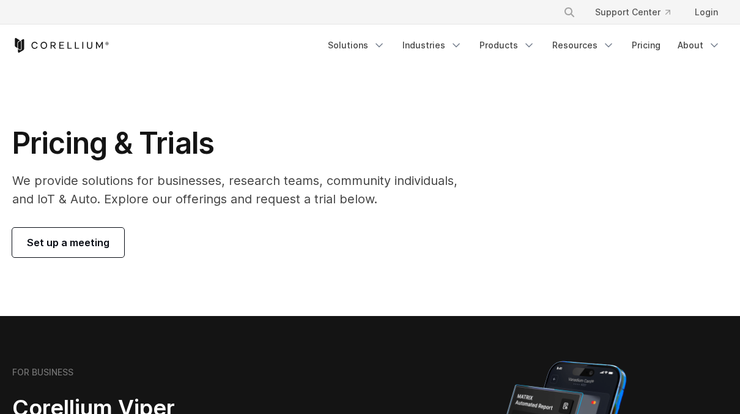 The width and height of the screenshot is (740, 414). Describe the element at coordinates (43, 372) in the screenshot. I see `h6: FOR BUSINESS` at that location.